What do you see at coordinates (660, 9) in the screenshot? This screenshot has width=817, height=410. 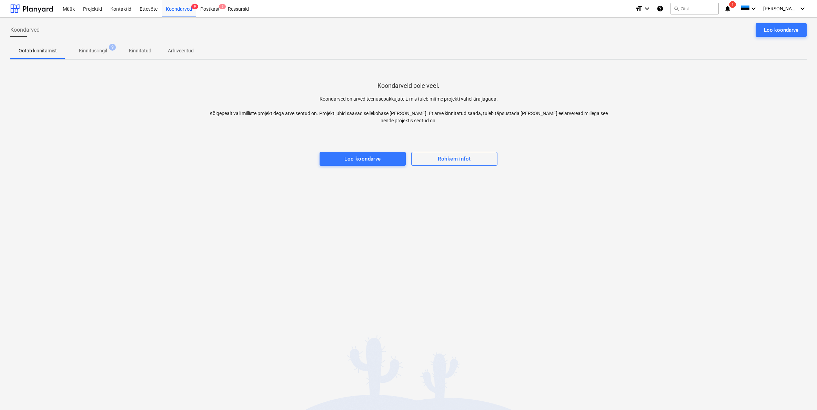 I see `i: Abikeskus` at bounding box center [660, 9].